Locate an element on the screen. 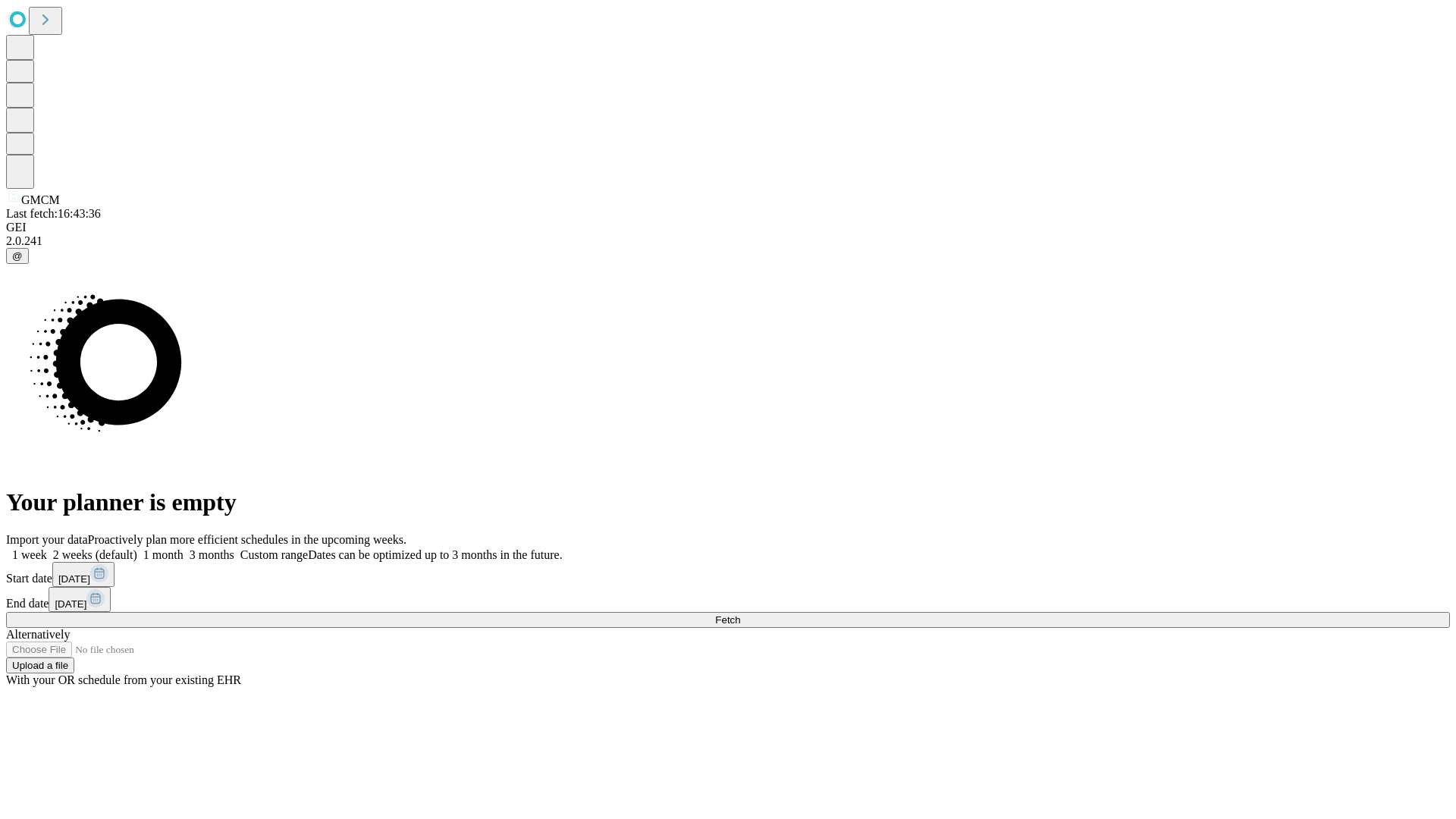 This screenshot has height=819, width=1456. div: Start date is located at coordinates (728, 574).